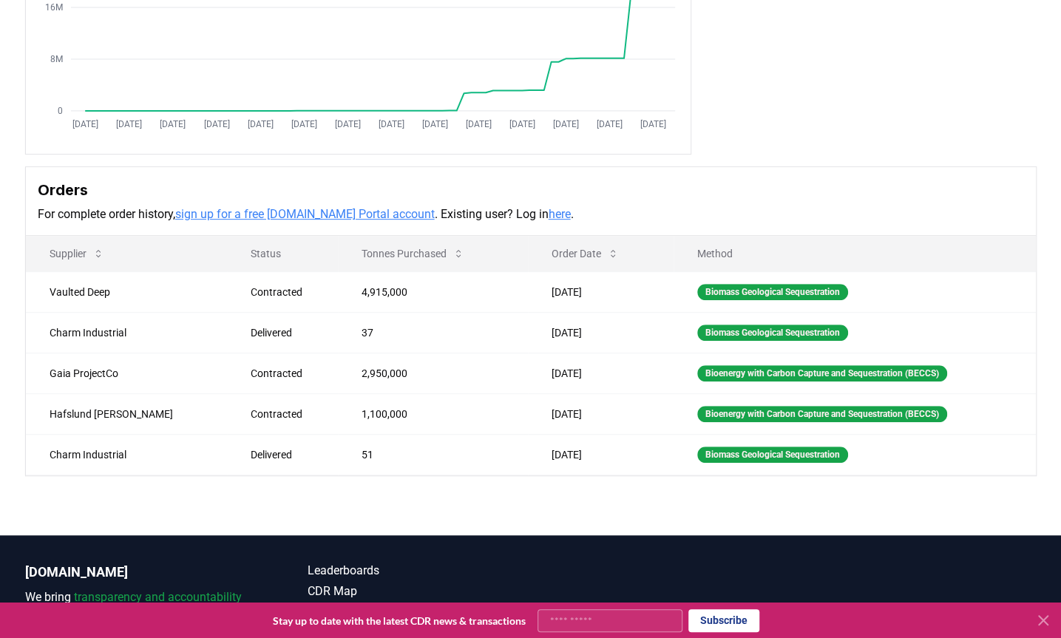 The height and width of the screenshot is (638, 1061). I want to click on td: Vaulted Deep, so click(126, 291).